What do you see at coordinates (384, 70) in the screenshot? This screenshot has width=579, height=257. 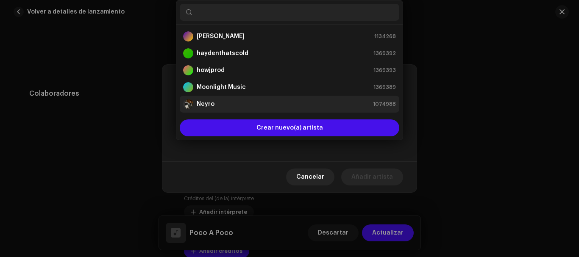 I see `span: 1369393` at bounding box center [384, 70].